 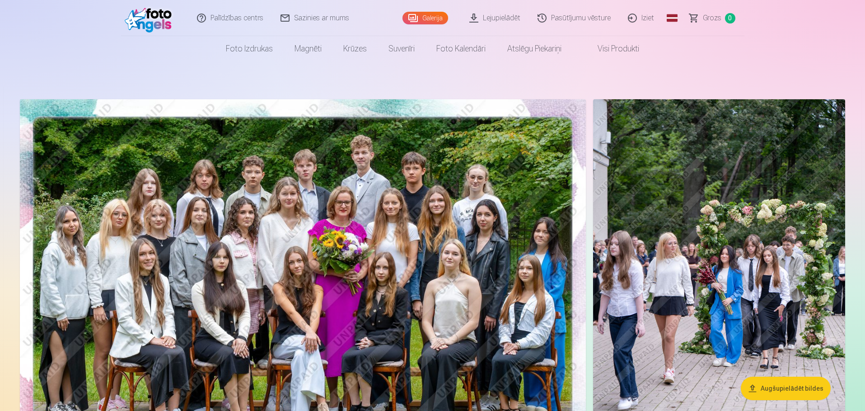 I want to click on a: Krūzes, so click(x=355, y=49).